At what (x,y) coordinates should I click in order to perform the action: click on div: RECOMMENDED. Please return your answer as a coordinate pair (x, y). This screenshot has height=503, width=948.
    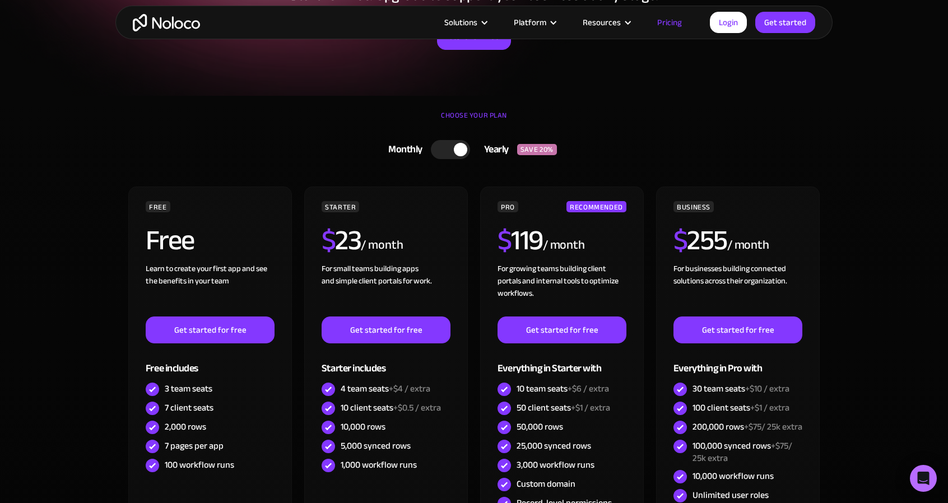
    Looking at the image, I should click on (596, 207).